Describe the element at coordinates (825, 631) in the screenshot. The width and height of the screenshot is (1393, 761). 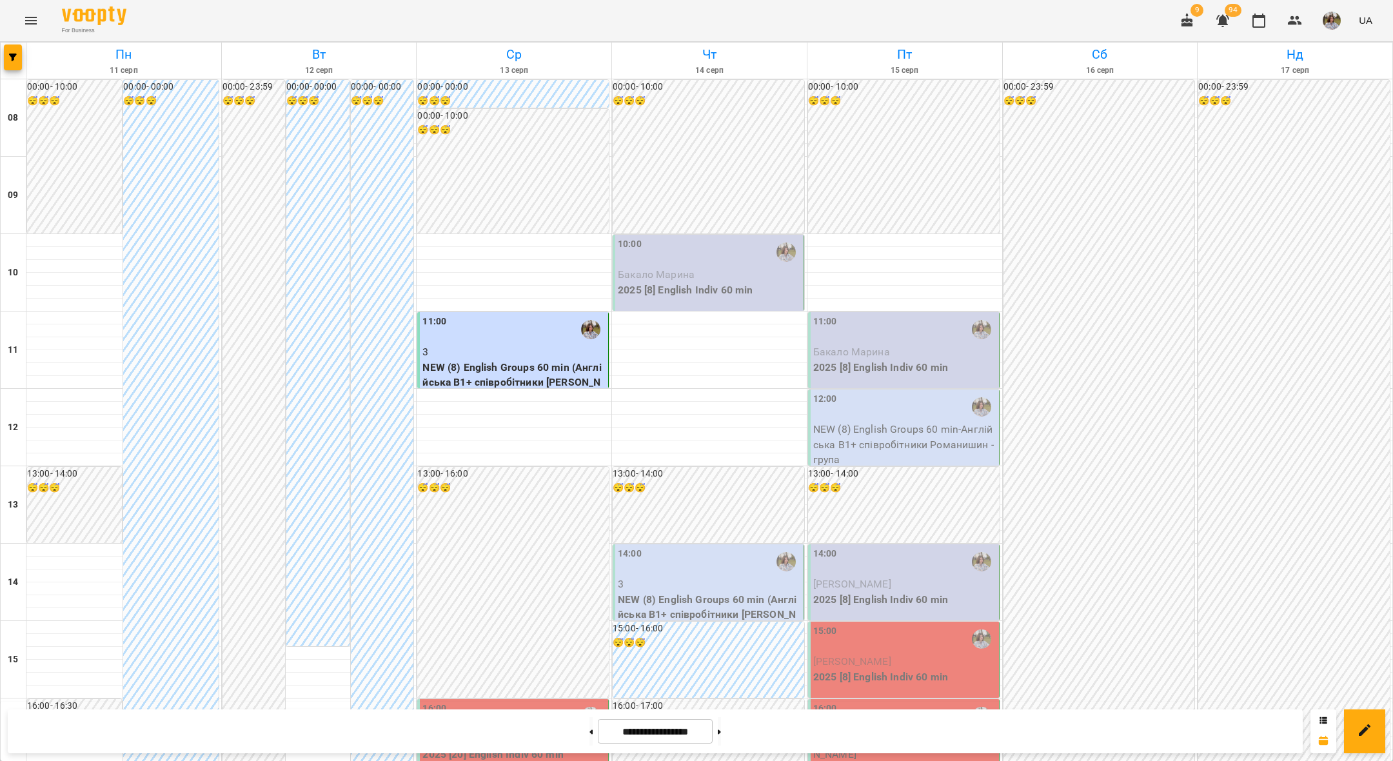
I see `label: 15:00` at that location.